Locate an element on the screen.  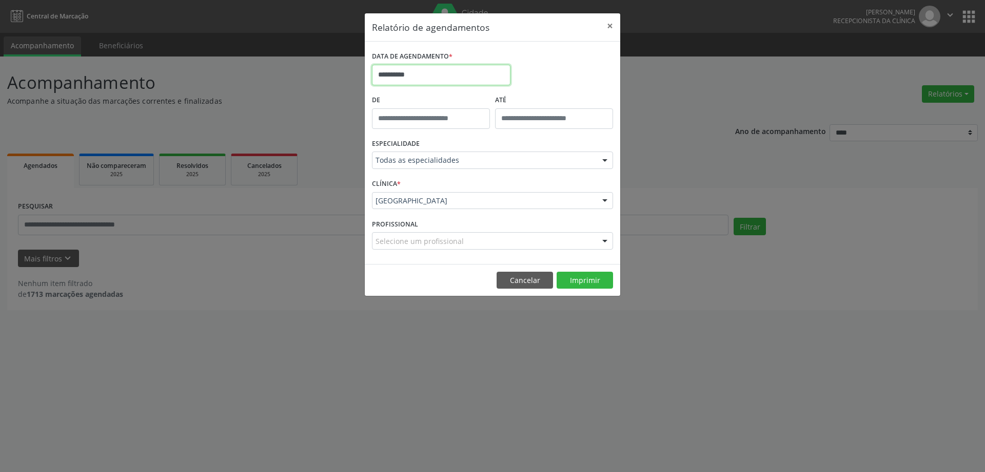
h5: Relatório de agendamentos is located at coordinates (431, 27).